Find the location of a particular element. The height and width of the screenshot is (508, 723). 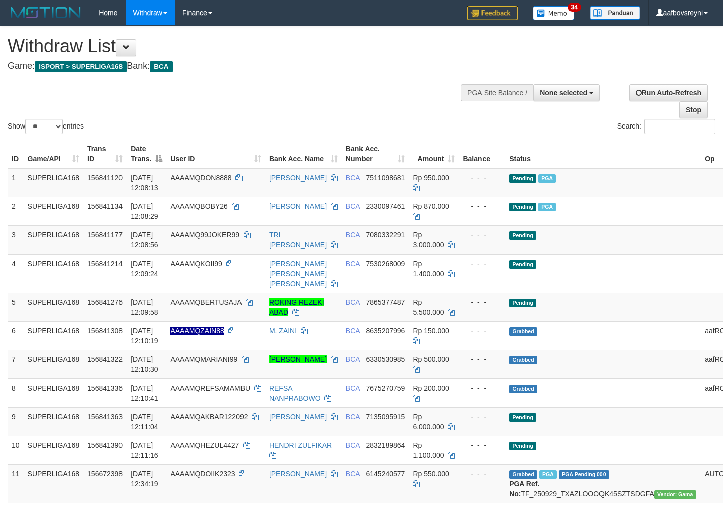

td: 10 is located at coordinates (16, 450).